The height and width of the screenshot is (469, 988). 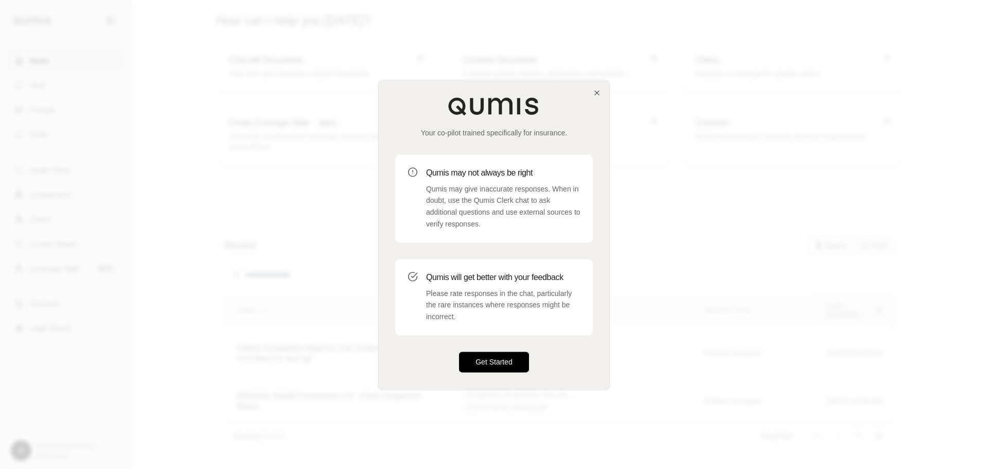 What do you see at coordinates (494, 362) in the screenshot?
I see `button: Get Started` at bounding box center [494, 362].